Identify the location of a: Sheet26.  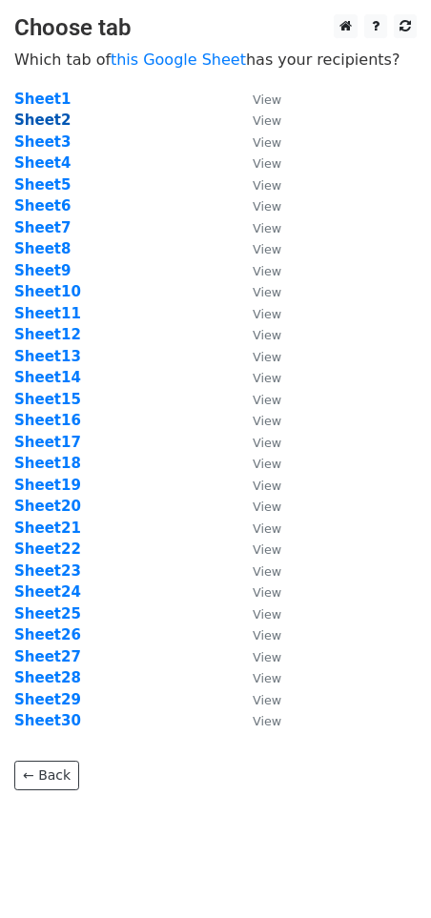
(48, 635).